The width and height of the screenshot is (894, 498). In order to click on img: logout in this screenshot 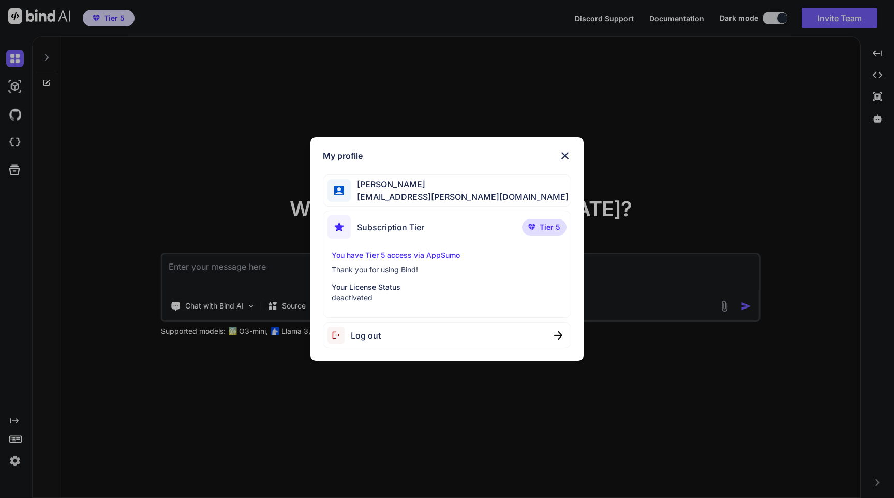, I will do `click(339, 335)`.